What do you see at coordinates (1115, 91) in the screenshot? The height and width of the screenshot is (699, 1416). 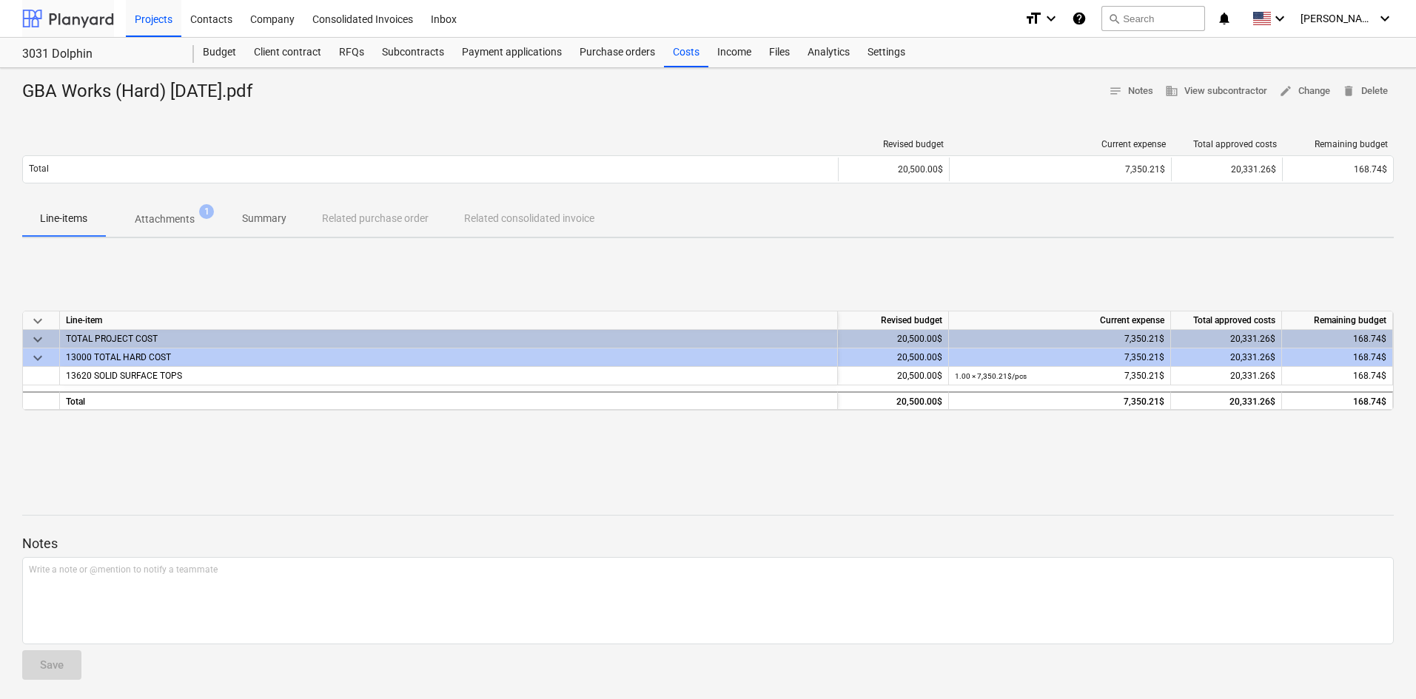 I see `span: notes` at bounding box center [1115, 91].